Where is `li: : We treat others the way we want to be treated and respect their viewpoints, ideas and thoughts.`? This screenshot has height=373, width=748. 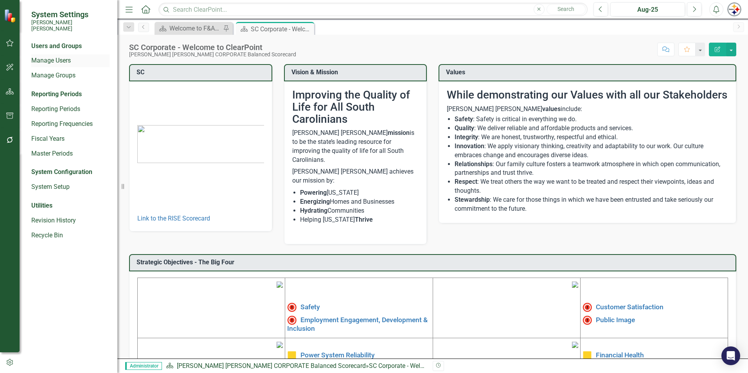 li: : We treat others the way we want to be treated and respect their viewpoints, ideas and thoughts. is located at coordinates (591, 187).